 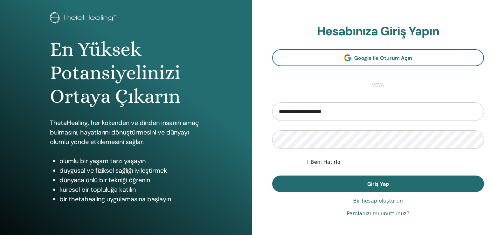 I want to click on font: bir thetahealing uygulamasına başlayın, so click(x=115, y=199).